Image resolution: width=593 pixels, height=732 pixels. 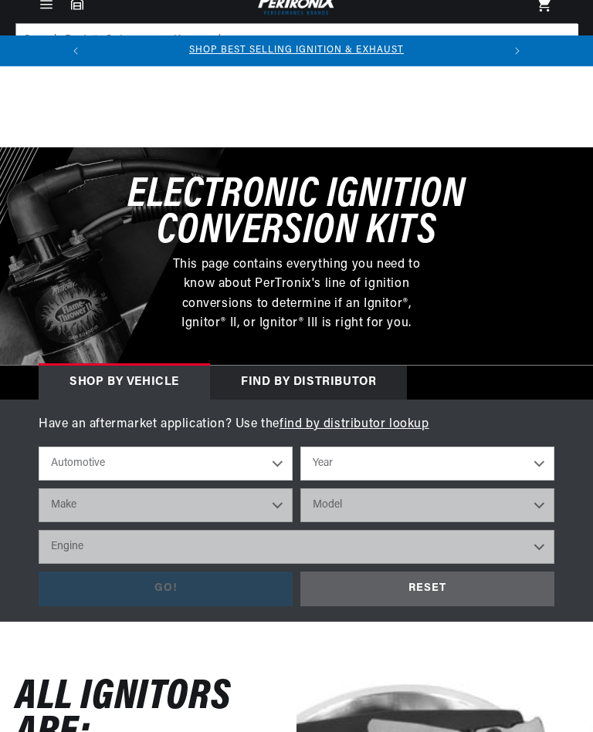 I want to click on div: Announcement, so click(x=296, y=50).